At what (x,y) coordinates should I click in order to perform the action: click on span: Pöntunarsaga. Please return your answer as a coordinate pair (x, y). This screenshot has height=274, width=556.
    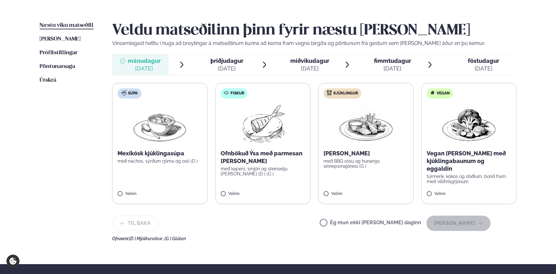
    Looking at the image, I should click on (57, 66).